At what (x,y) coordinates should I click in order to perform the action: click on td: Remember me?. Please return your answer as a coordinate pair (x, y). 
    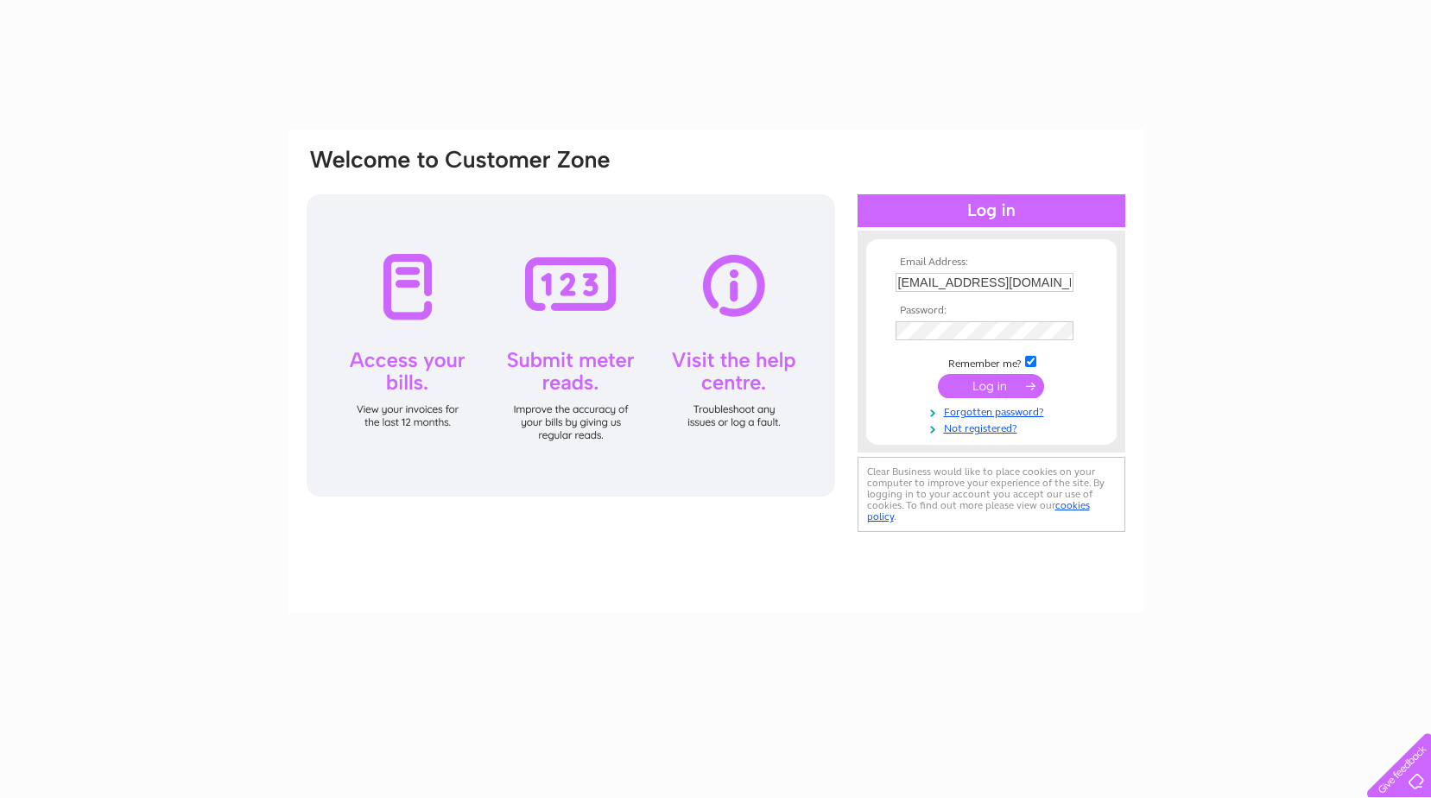
    Looking at the image, I should click on (991, 362).